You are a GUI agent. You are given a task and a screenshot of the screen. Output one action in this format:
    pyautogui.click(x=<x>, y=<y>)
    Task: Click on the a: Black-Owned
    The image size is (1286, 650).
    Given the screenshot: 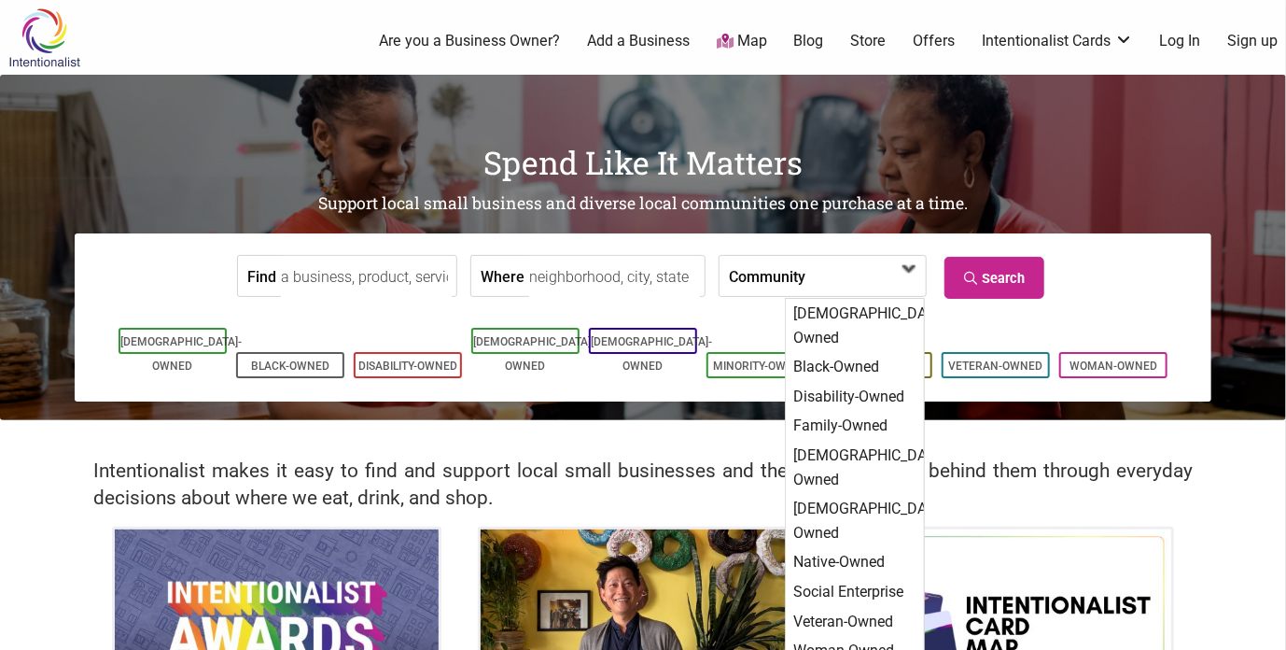 What is the action you would take?
    pyautogui.click(x=290, y=366)
    